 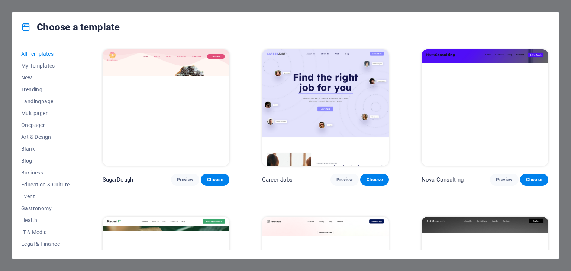 I want to click on button: New, so click(x=45, y=78).